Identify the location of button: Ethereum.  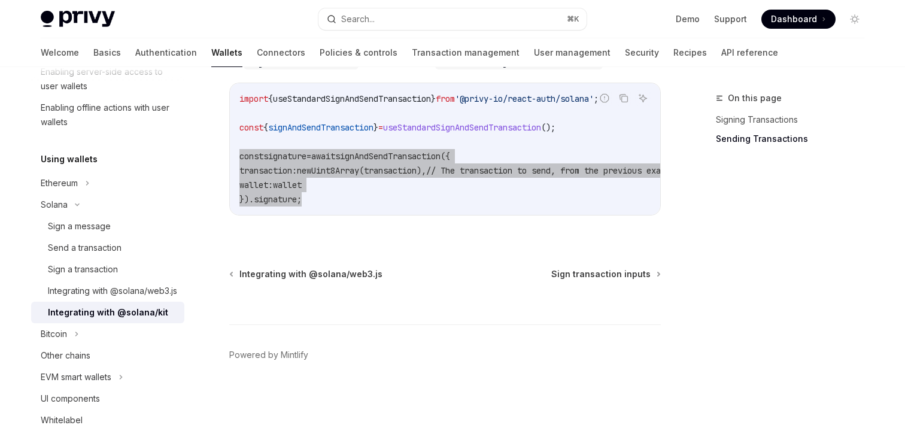
(108, 183).